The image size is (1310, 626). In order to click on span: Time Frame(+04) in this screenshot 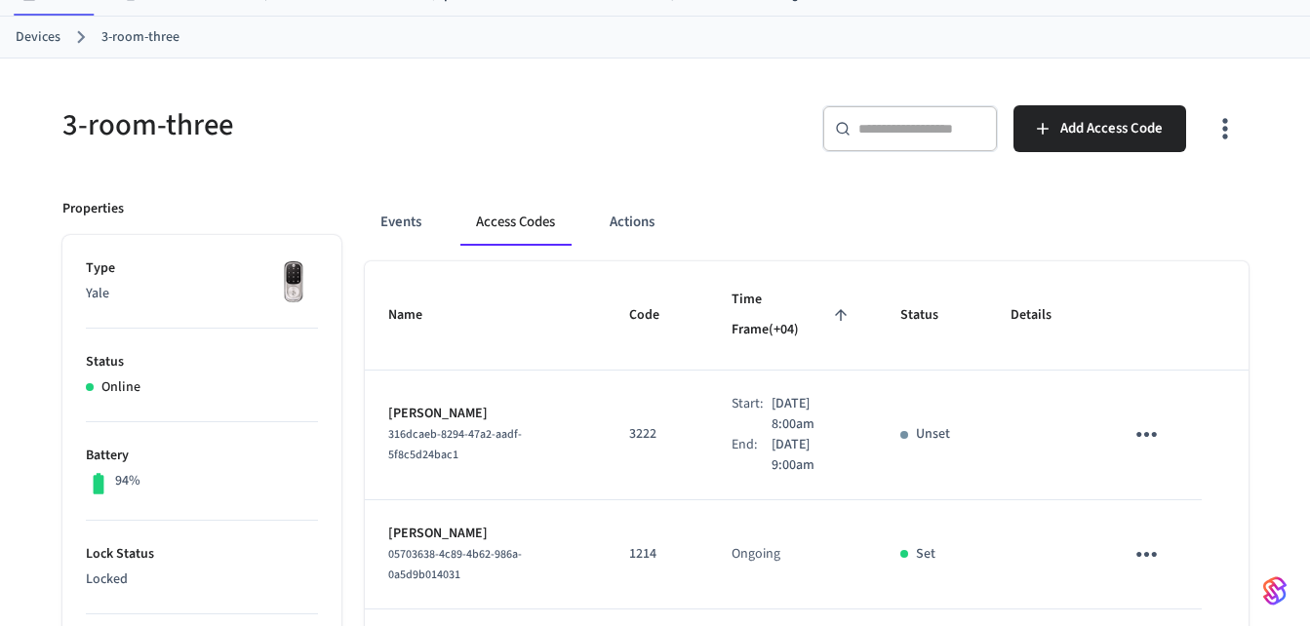, I will do `click(792, 315)`.